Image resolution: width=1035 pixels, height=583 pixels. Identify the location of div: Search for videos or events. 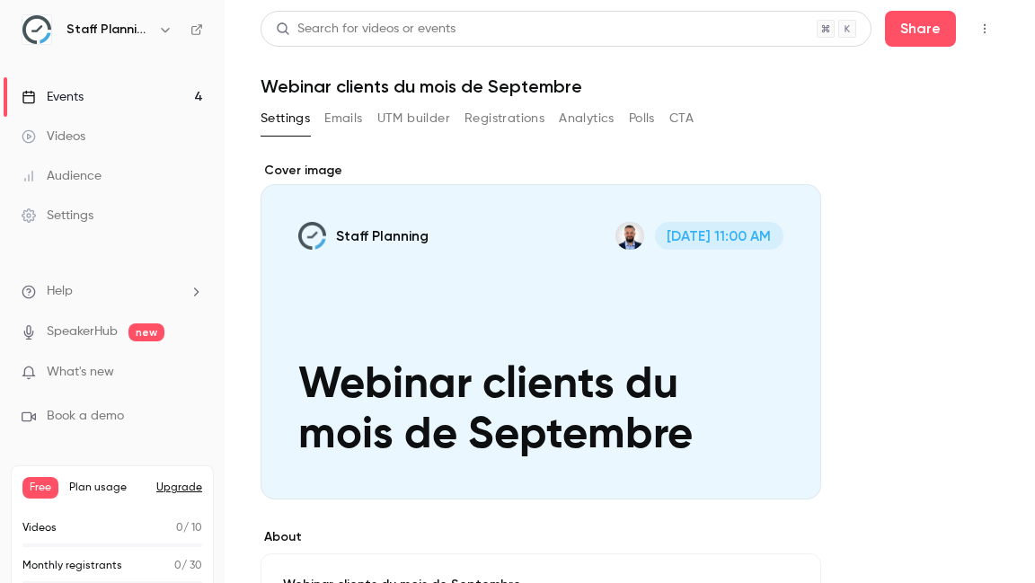
(366, 29).